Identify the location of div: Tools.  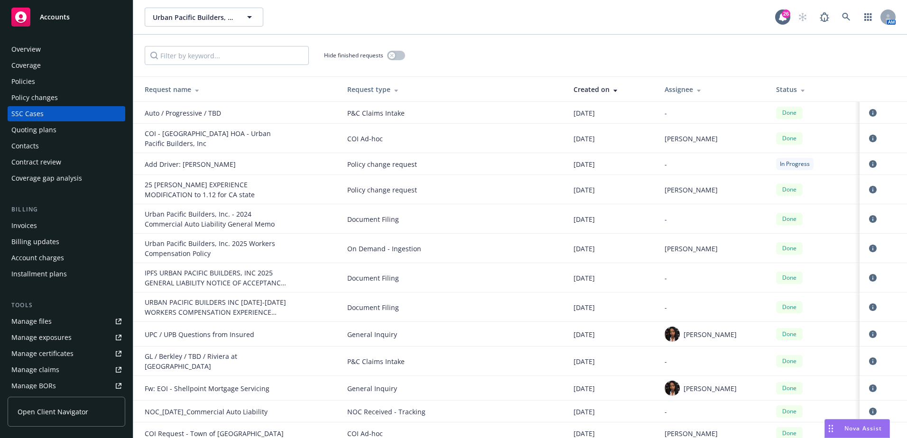
(66, 305).